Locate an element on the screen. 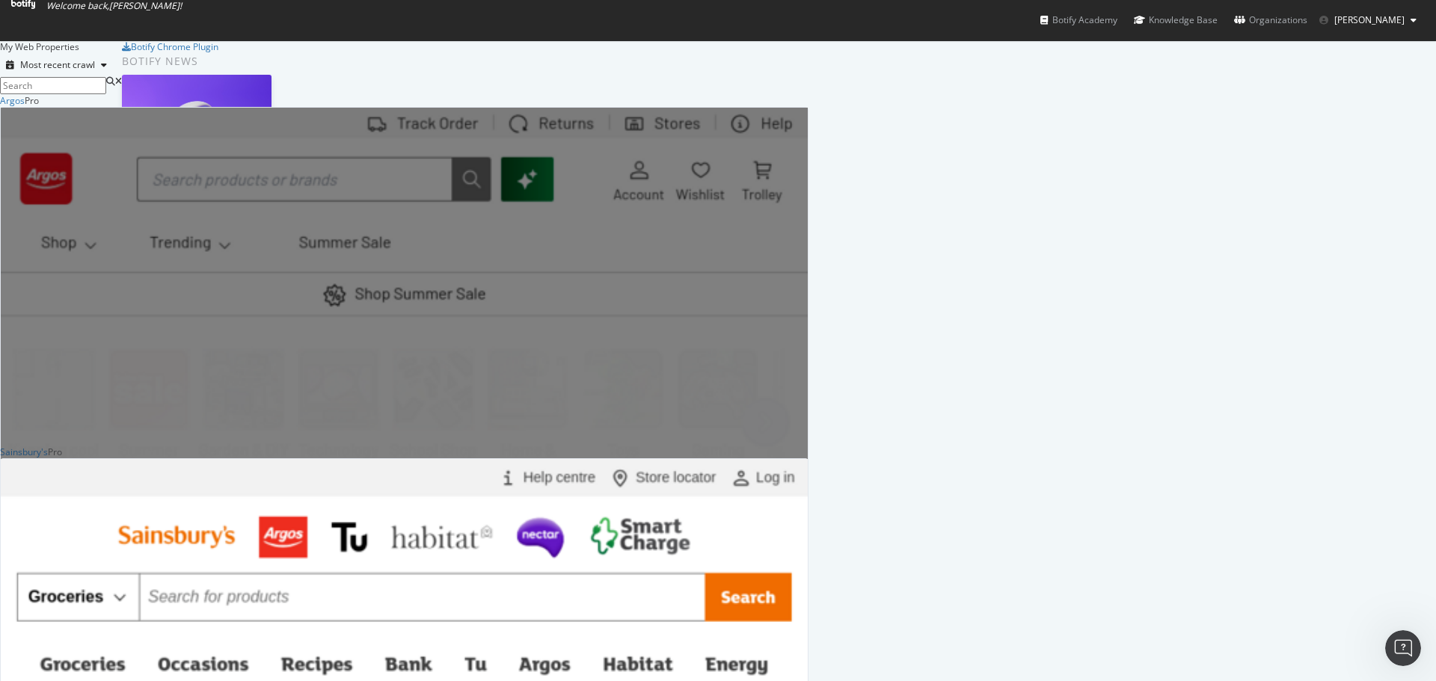 This screenshot has width=1436, height=681. span: Angeli Srirangan is located at coordinates (1370, 19).